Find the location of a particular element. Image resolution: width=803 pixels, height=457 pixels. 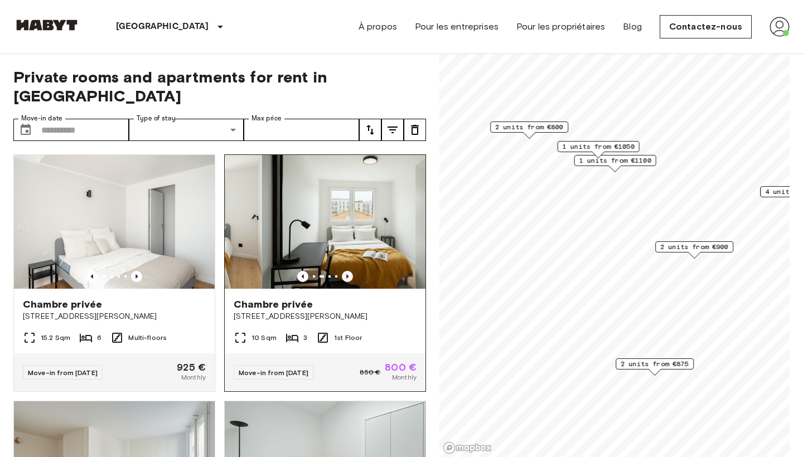

img: Marketing picture of unit FR-18-003-003-04 is located at coordinates (114, 222).